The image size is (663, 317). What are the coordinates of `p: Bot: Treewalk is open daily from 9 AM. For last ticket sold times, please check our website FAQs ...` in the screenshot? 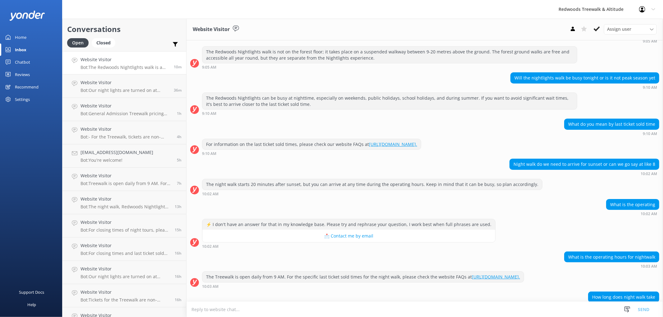 It's located at (126, 184).